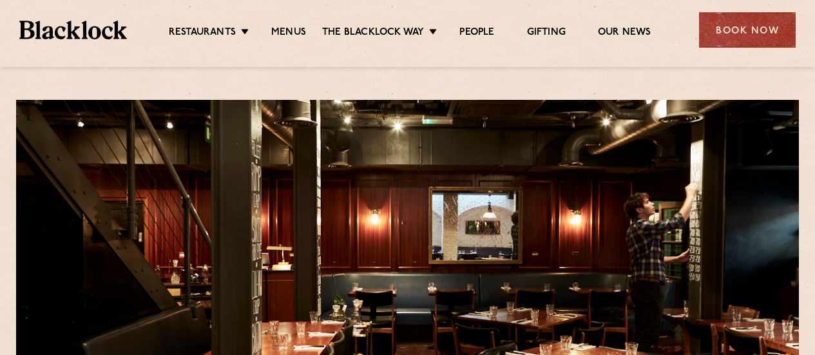 The width and height of the screenshot is (815, 355). Describe the element at coordinates (747, 30) in the screenshot. I see `div: Book Now` at that location.